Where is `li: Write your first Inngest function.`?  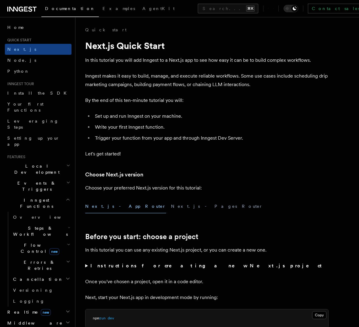
li: Write your first Inngest function. is located at coordinates (211, 127).